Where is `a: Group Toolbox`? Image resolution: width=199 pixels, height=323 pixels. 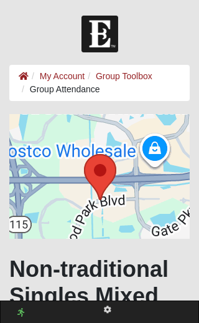 a: Group Toolbox is located at coordinates (124, 76).